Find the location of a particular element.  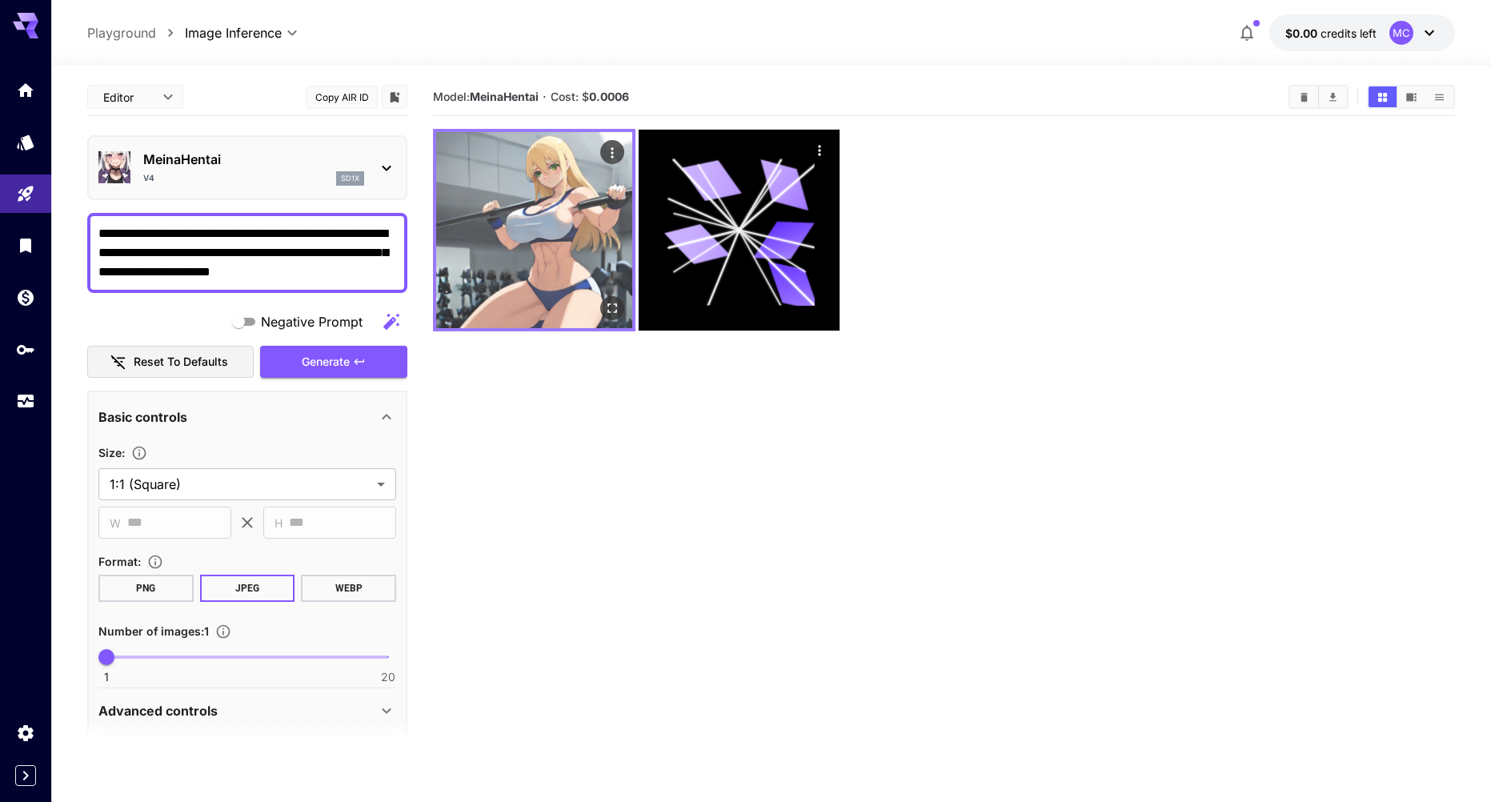

span: 1 is located at coordinates (106, 677).